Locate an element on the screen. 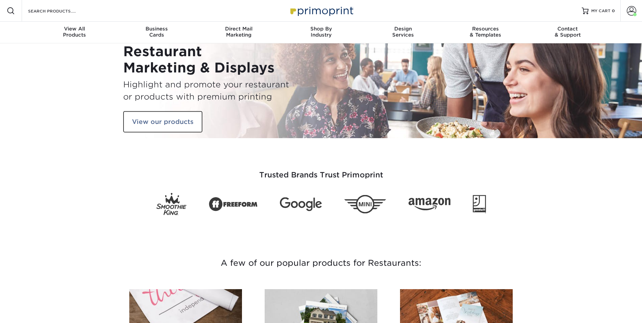 The image size is (642, 323). div: & Templates is located at coordinates (486, 32).